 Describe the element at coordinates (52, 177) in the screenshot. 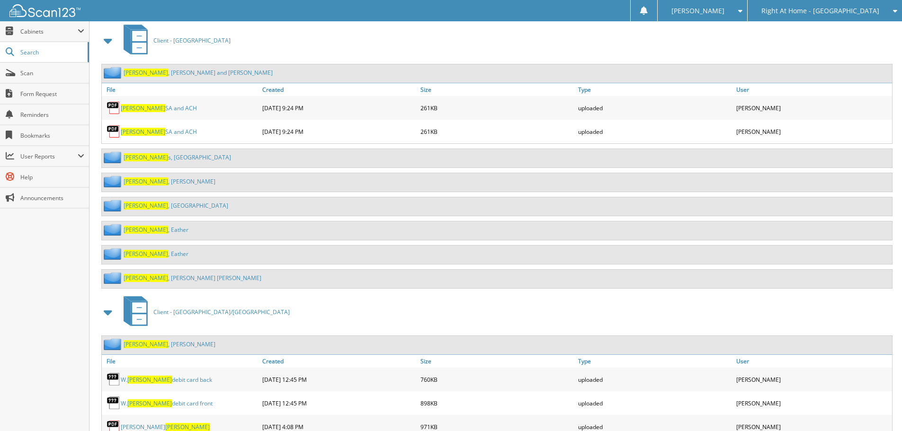

I see `span: Help` at that location.